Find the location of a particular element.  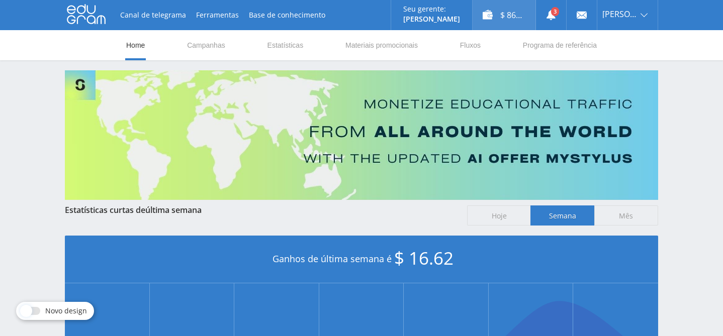

span: Mês is located at coordinates (626, 216).